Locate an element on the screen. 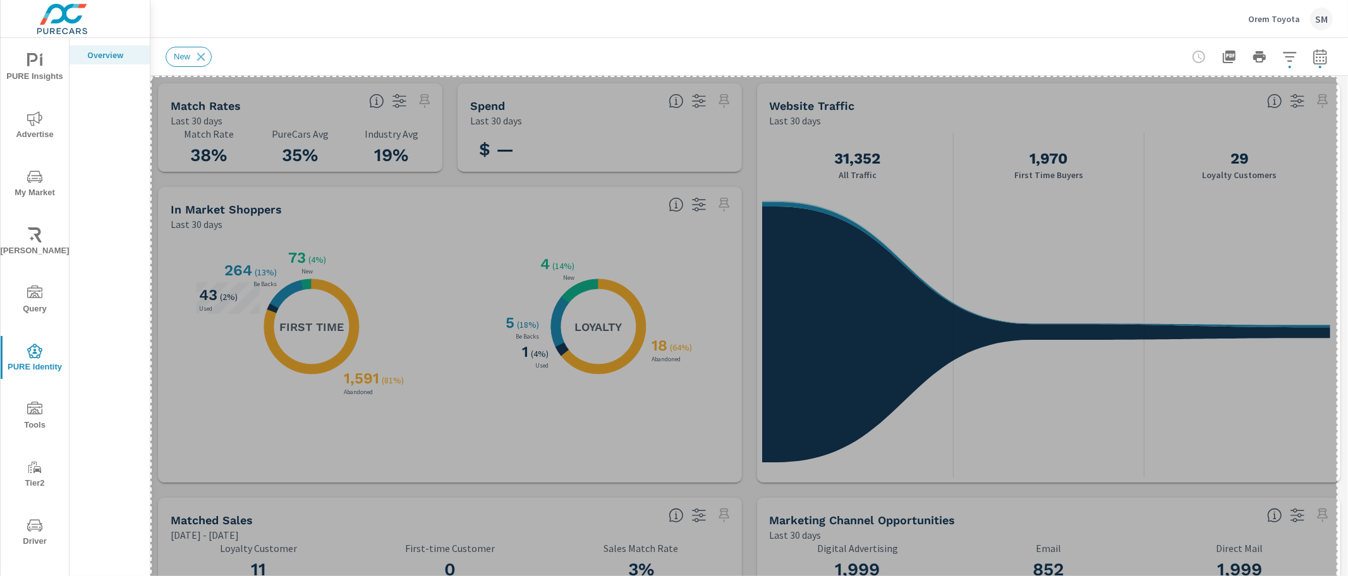 Image resolution: width=1348 pixels, height=576 pixels. span: PURE Insights is located at coordinates (35, 68).